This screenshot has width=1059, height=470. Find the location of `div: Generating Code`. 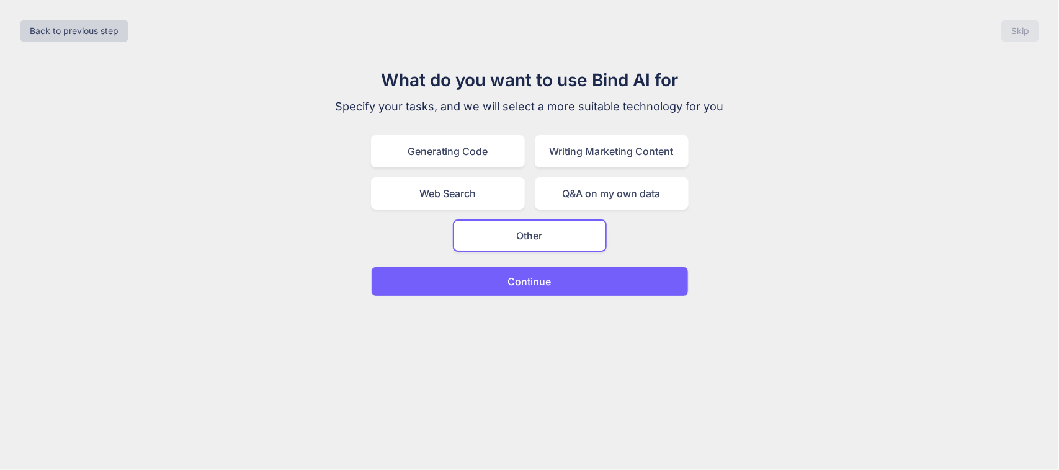

div: Generating Code is located at coordinates (448, 151).